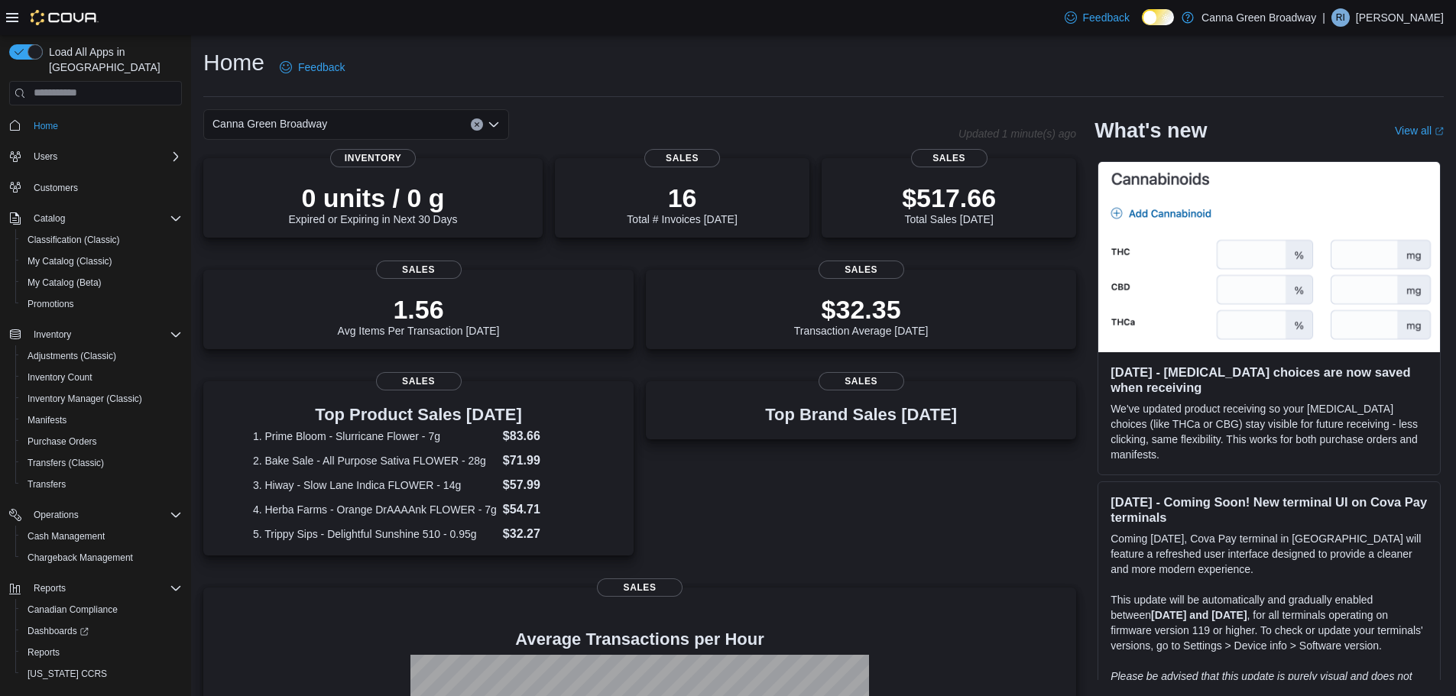 The image size is (1456, 696). I want to click on a: Dashboards, so click(102, 631).